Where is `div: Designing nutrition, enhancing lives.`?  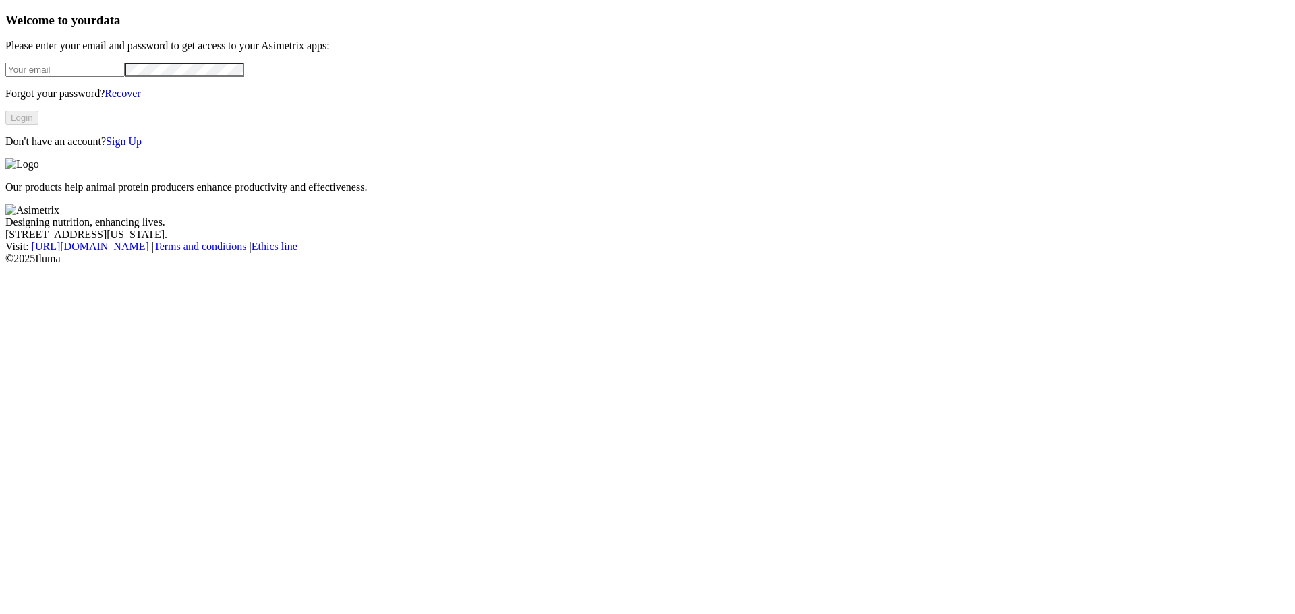 div: Designing nutrition, enhancing lives. is located at coordinates (648, 223).